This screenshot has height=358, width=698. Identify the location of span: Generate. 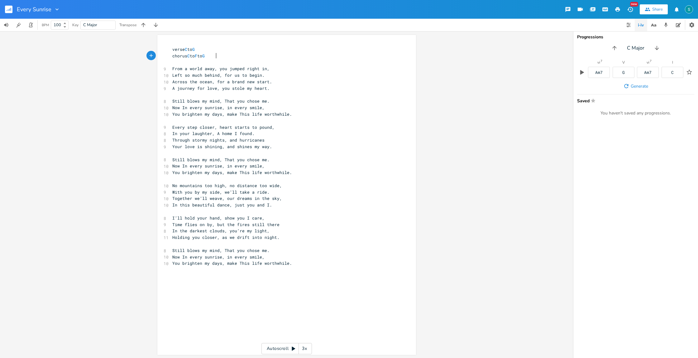
(640, 86).